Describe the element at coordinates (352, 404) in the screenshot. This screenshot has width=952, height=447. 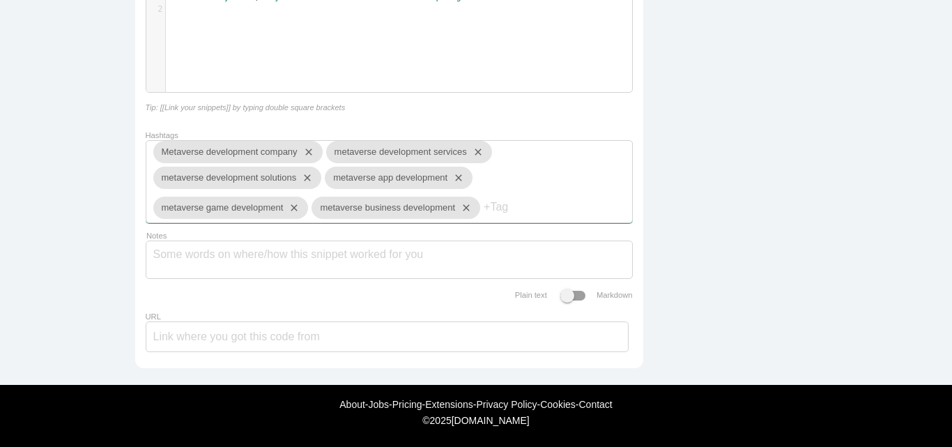
I see `a: About` at that location.